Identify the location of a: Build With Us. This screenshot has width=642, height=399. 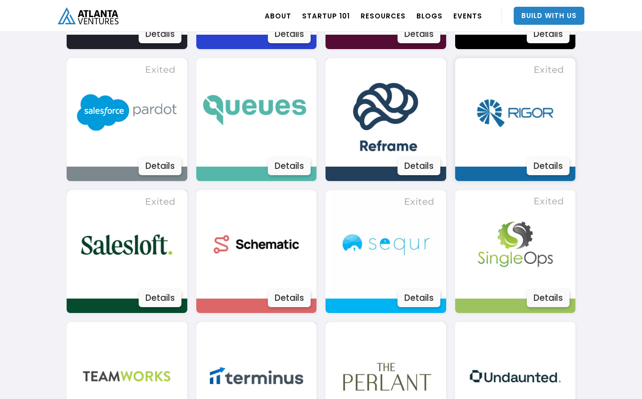
(549, 16).